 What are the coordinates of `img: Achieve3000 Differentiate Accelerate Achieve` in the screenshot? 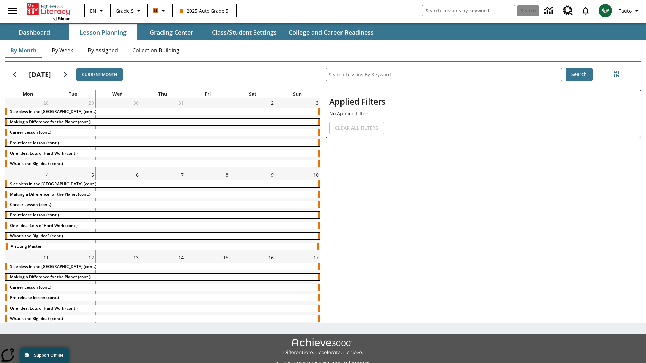 It's located at (323, 347).